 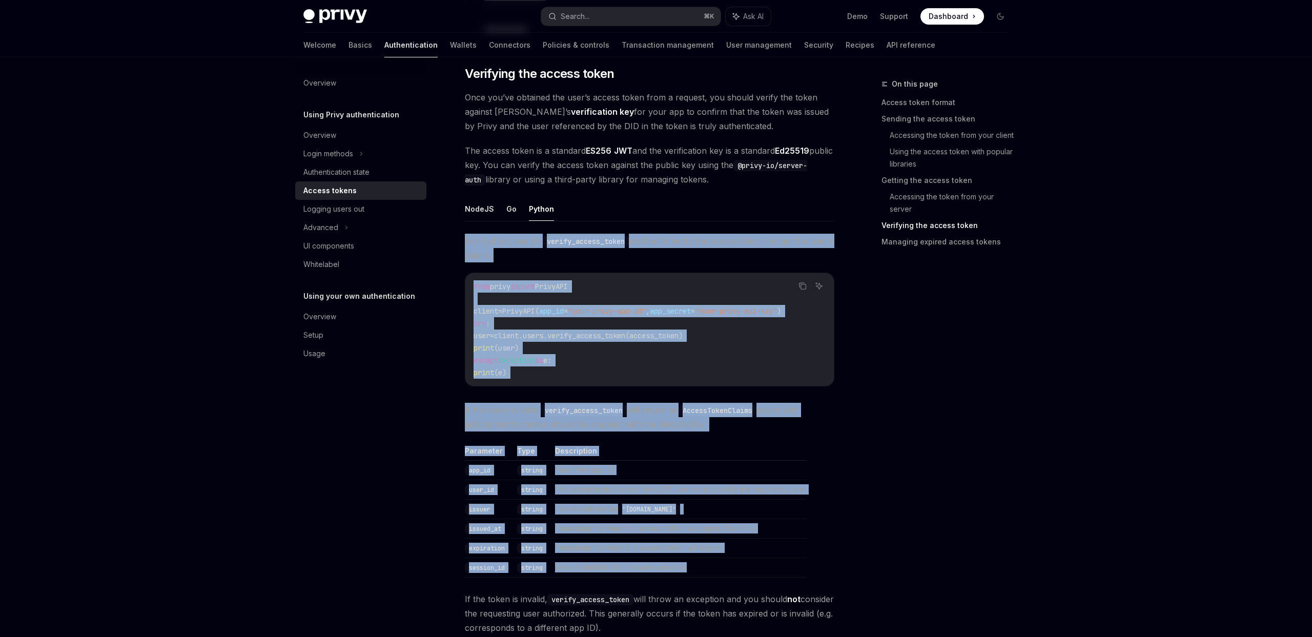 I want to click on h5: Using Privy authentication, so click(x=351, y=115).